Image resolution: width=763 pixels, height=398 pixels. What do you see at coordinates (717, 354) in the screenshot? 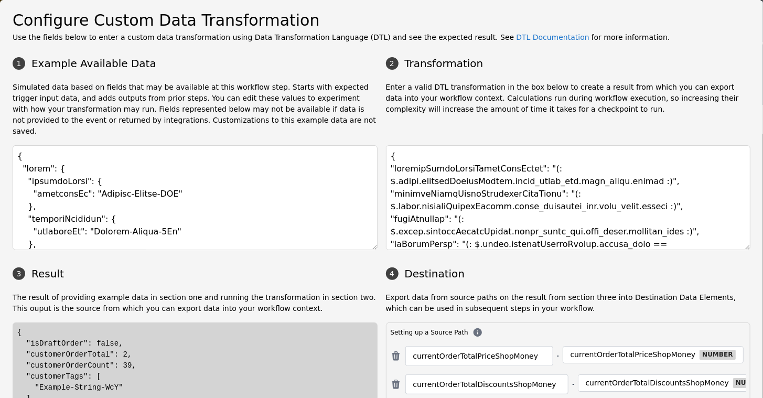
I see `div: number` at bounding box center [717, 354].